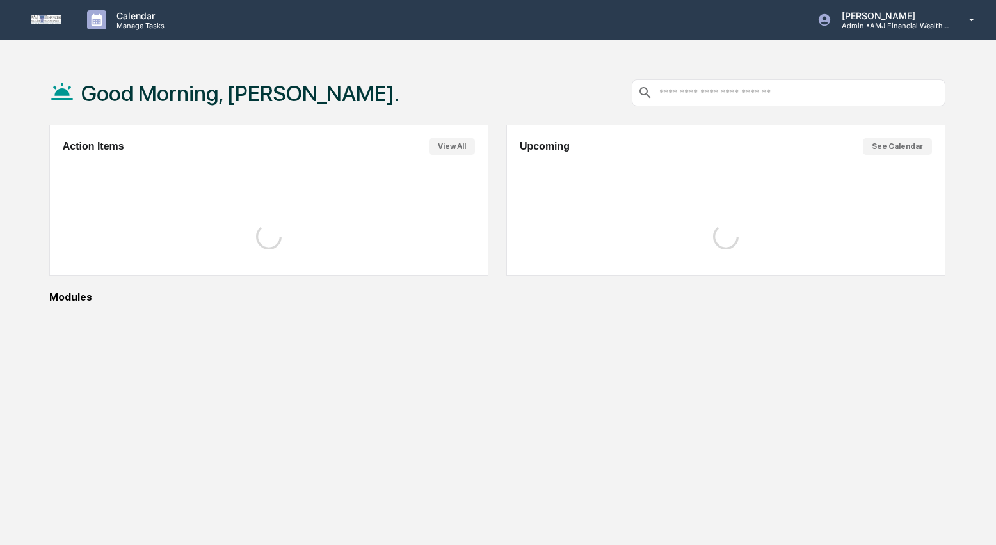 Image resolution: width=996 pixels, height=545 pixels. What do you see at coordinates (138, 15) in the screenshot?
I see `p: Calendar` at bounding box center [138, 15].